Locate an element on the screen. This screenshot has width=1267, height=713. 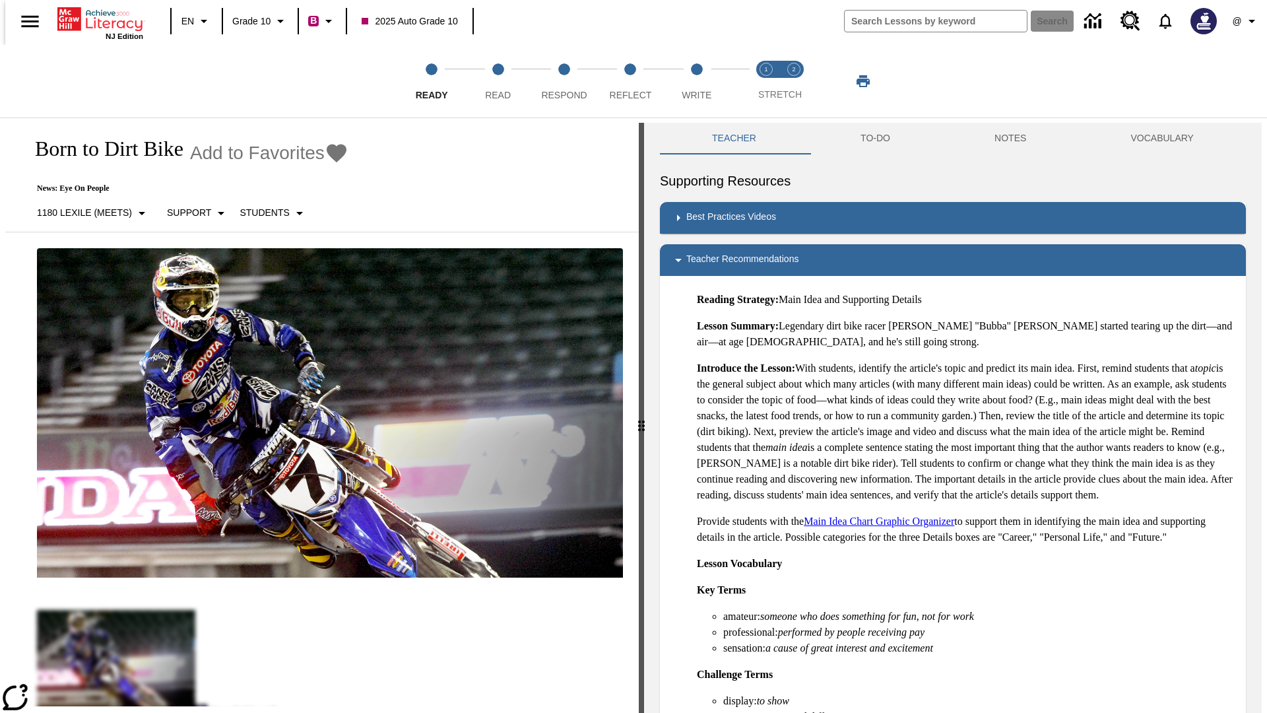
li: professional: is located at coordinates (980, 632).